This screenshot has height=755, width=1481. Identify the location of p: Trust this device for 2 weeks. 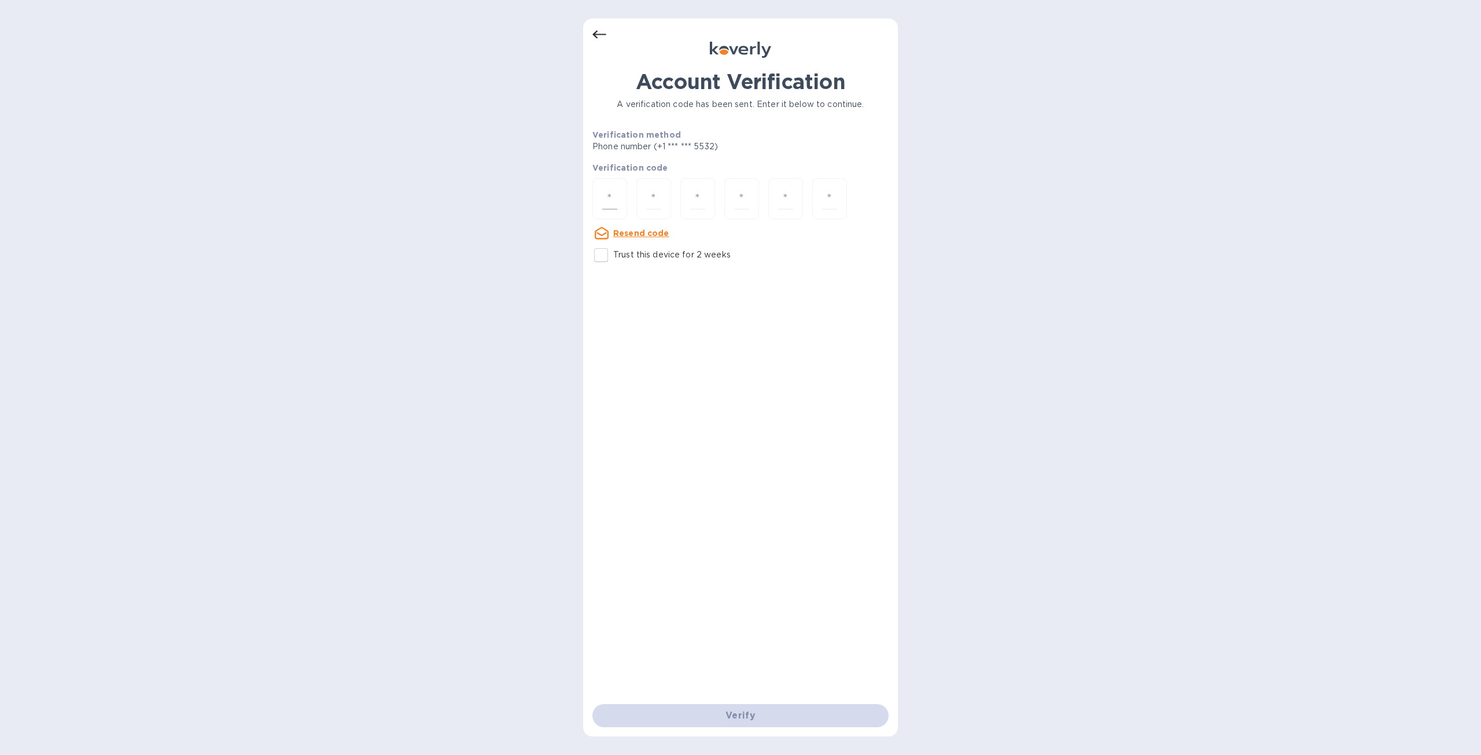
(671, 254).